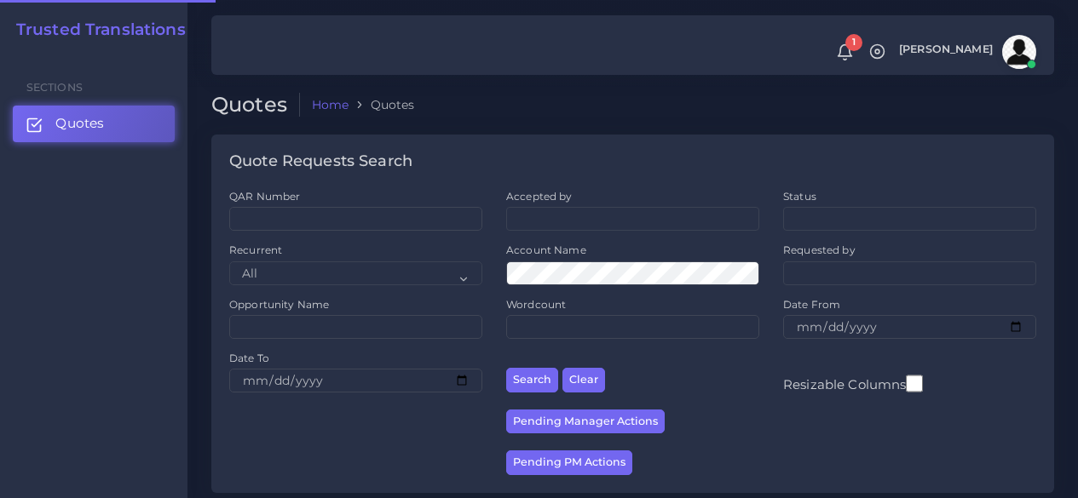  What do you see at coordinates (320, 162) in the screenshot?
I see `h4: Quote Requests Search` at bounding box center [320, 162].